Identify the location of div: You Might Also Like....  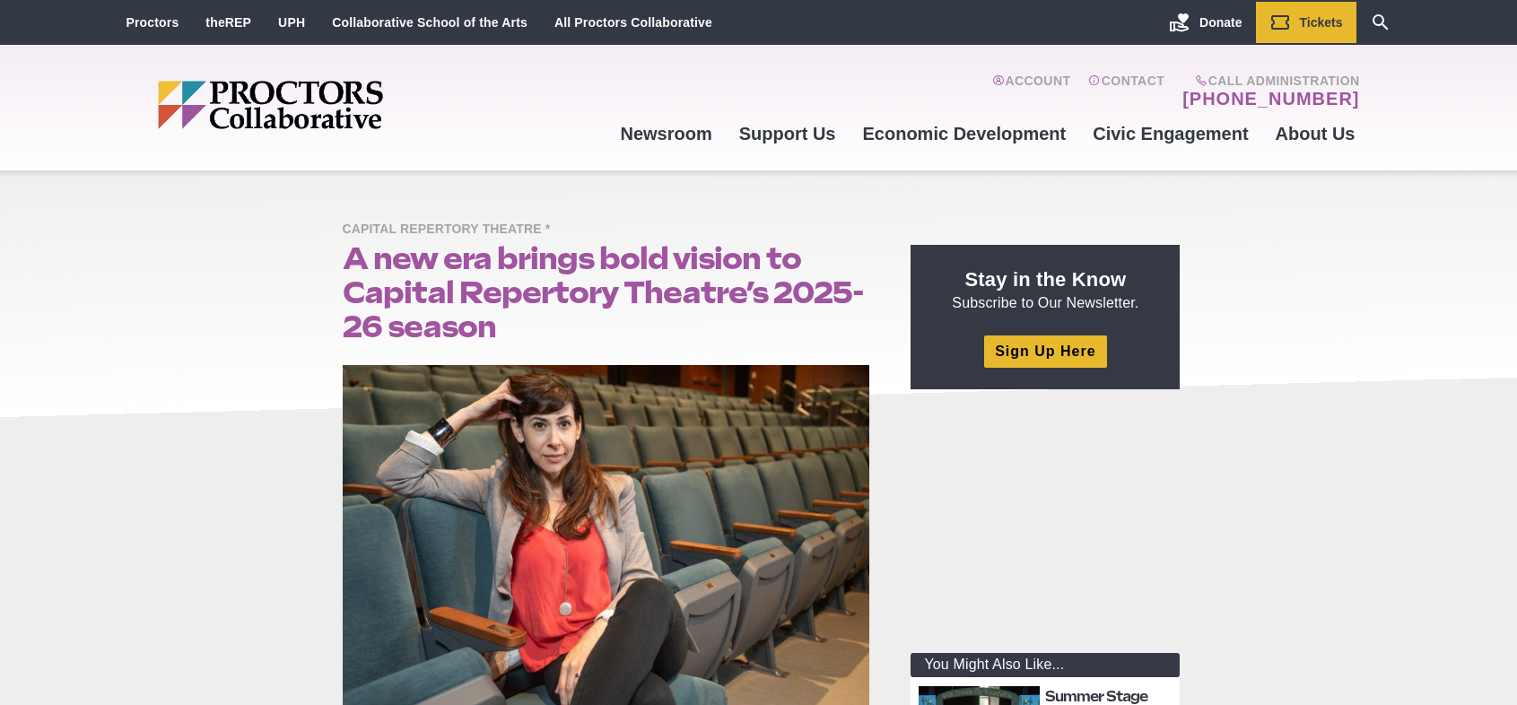
(1045, 665).